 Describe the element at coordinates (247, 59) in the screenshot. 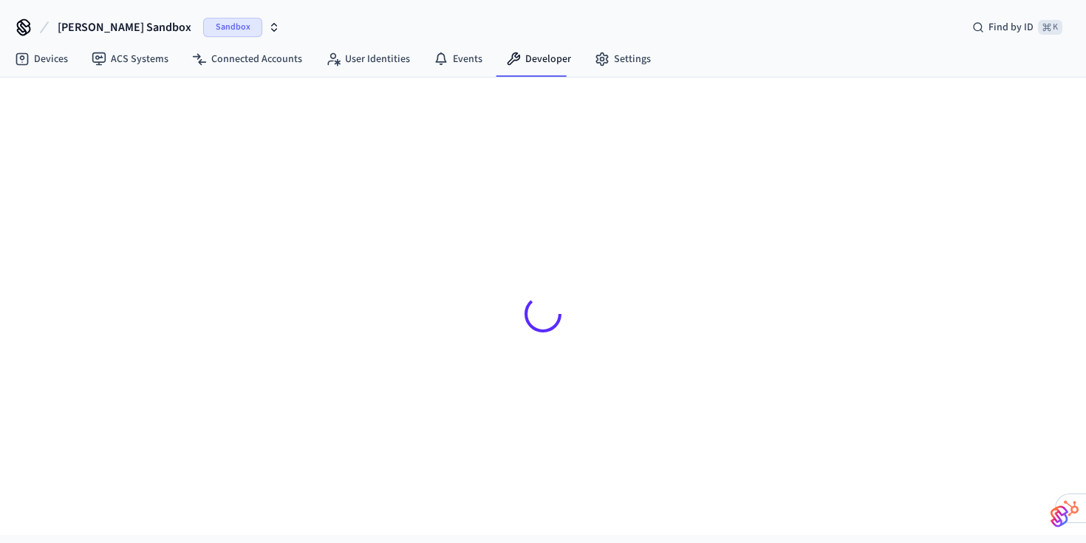

I see `a: Connected Accounts` at that location.